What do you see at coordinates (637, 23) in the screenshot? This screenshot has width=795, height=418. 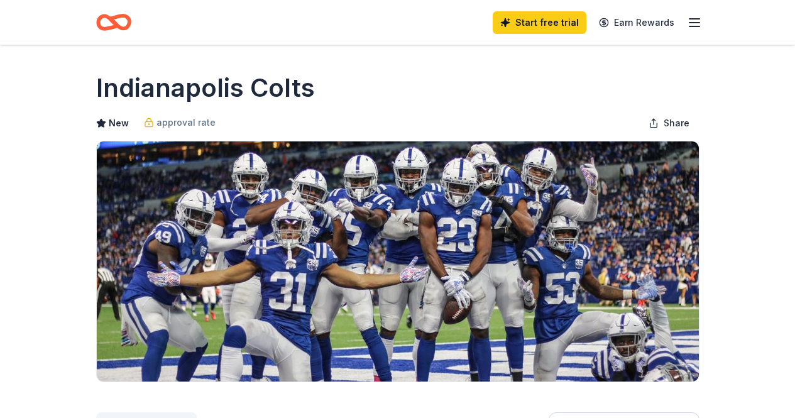 I see `a: Earn Rewards` at bounding box center [637, 23].